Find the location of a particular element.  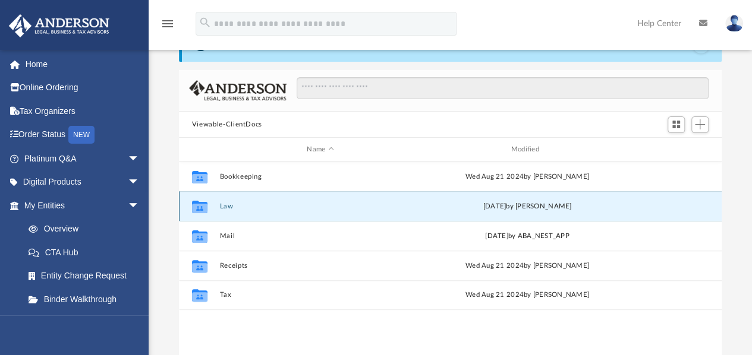

img: Anderson Advisors Platinum Portal is located at coordinates (59, 26).